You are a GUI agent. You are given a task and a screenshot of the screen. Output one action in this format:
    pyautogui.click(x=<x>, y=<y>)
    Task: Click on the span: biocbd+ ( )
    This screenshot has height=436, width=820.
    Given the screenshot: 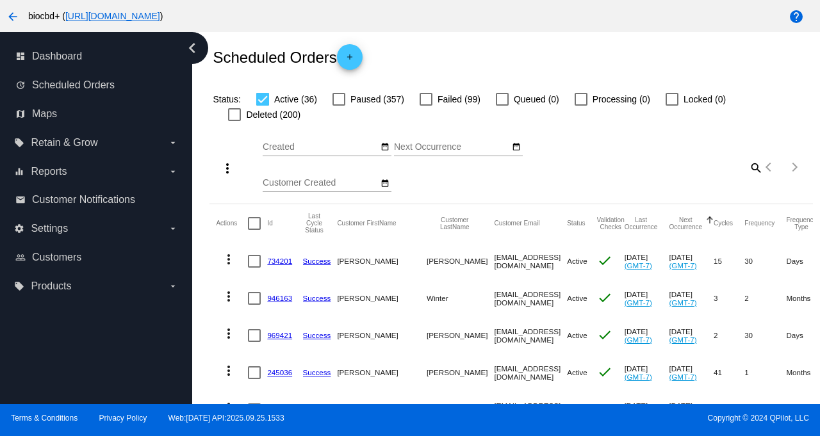 What is the action you would take?
    pyautogui.click(x=95, y=16)
    